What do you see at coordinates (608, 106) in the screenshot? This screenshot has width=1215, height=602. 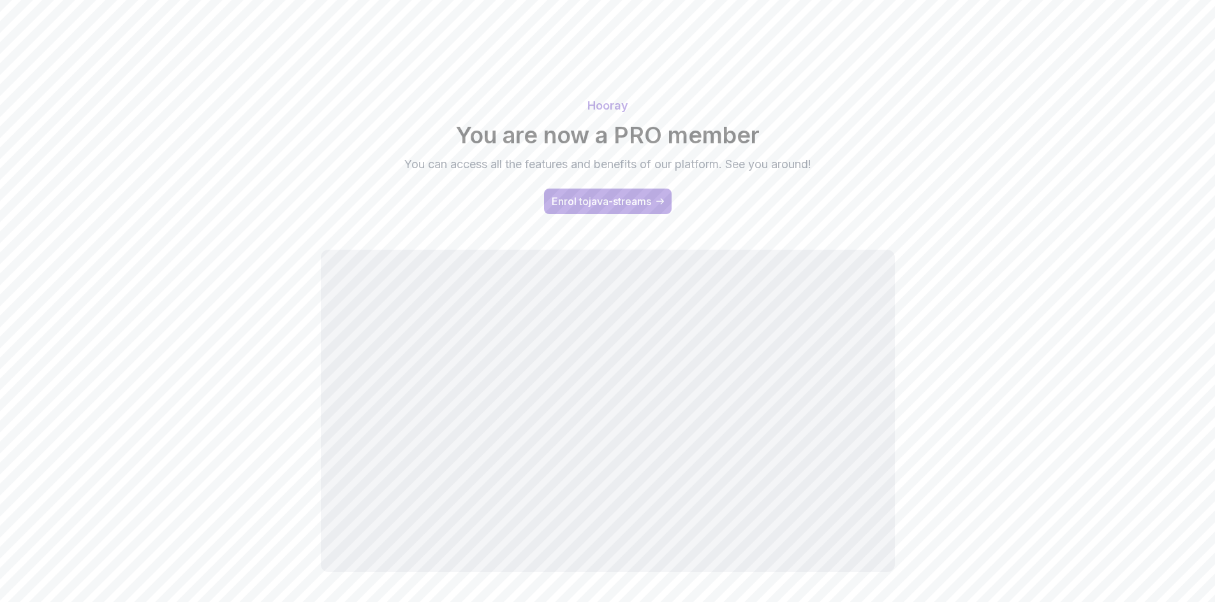 I see `p: Hooray` at bounding box center [608, 106].